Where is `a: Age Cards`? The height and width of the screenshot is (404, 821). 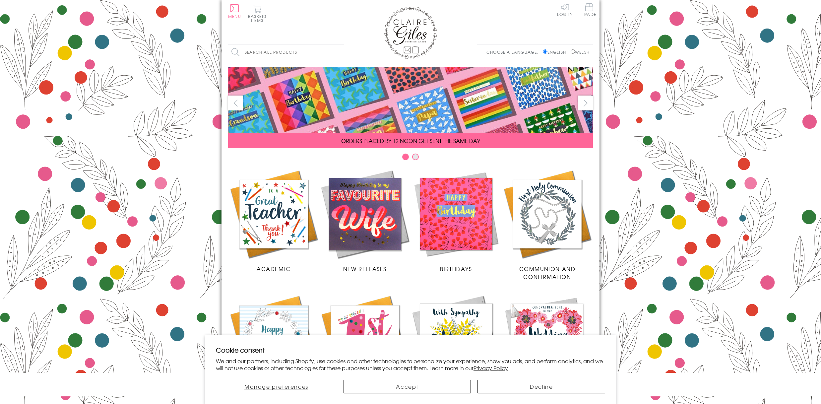 a: Age Cards is located at coordinates (365, 346).